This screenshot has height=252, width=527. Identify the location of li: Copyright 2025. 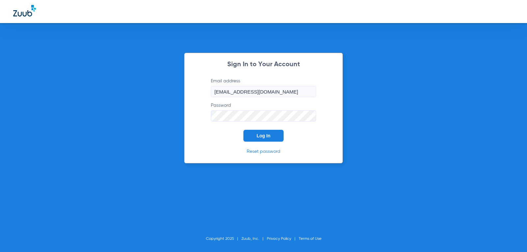
(224, 239).